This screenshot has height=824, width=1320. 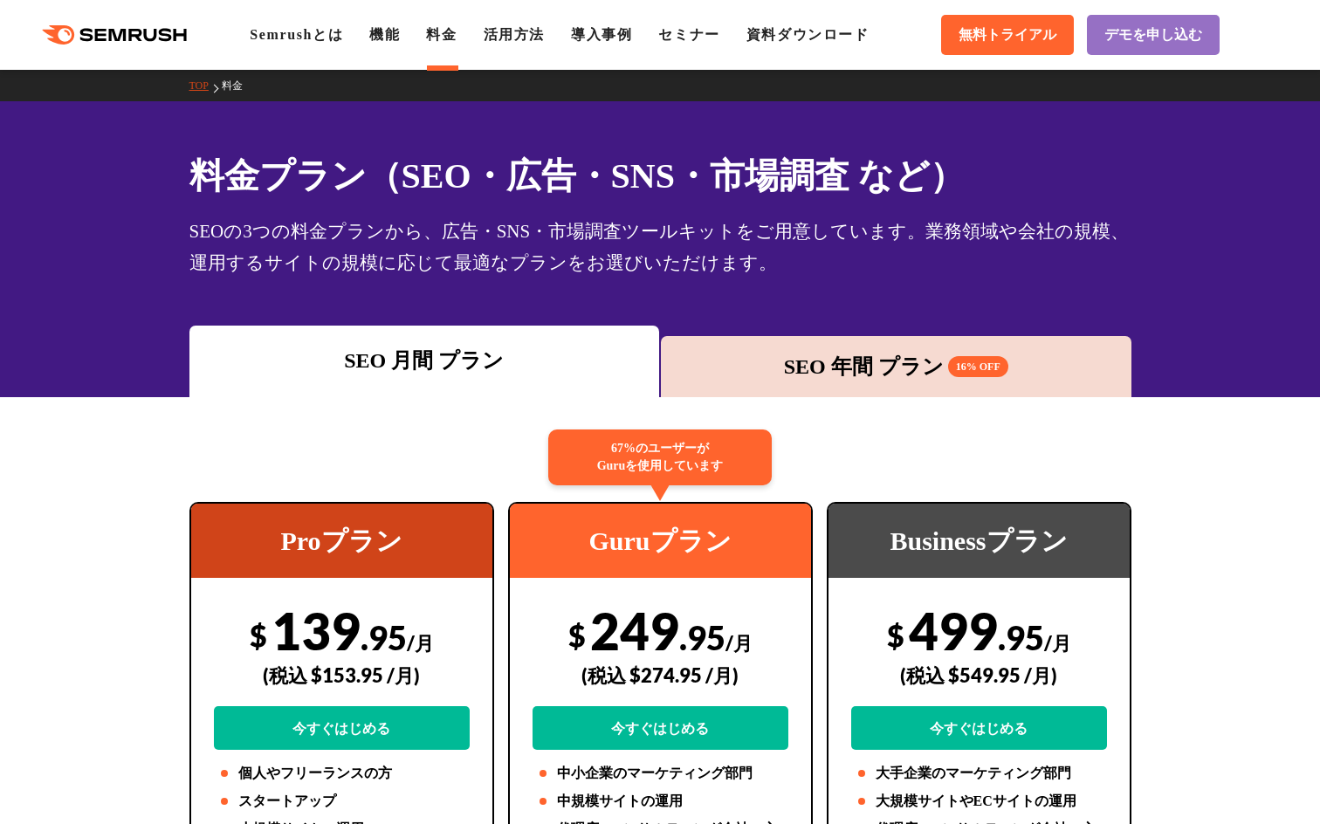 I want to click on a: Semrushとは, so click(x=296, y=34).